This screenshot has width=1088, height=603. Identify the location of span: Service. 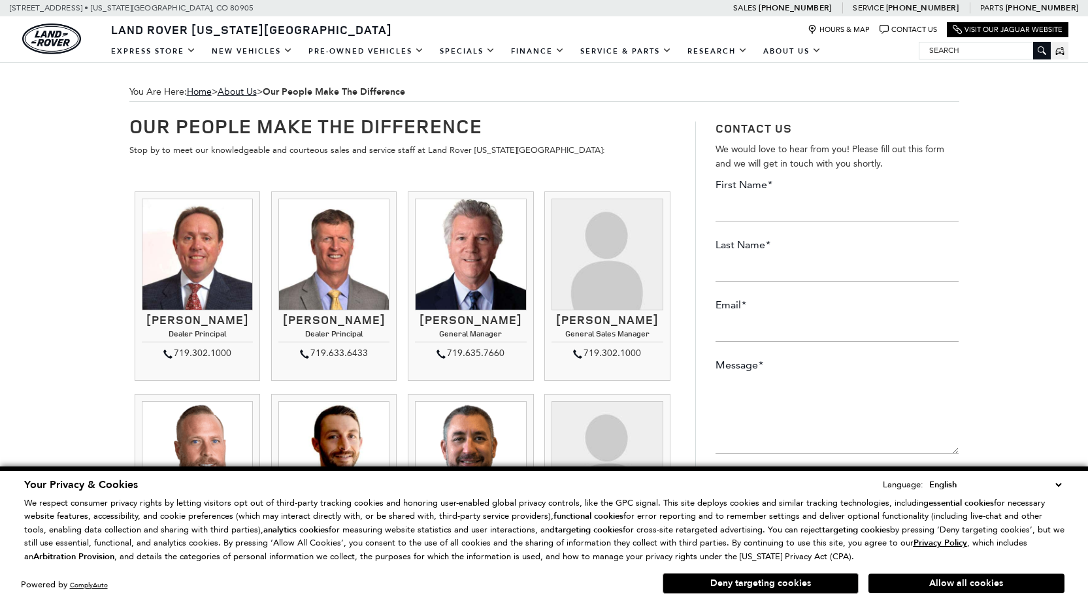
(868, 8).